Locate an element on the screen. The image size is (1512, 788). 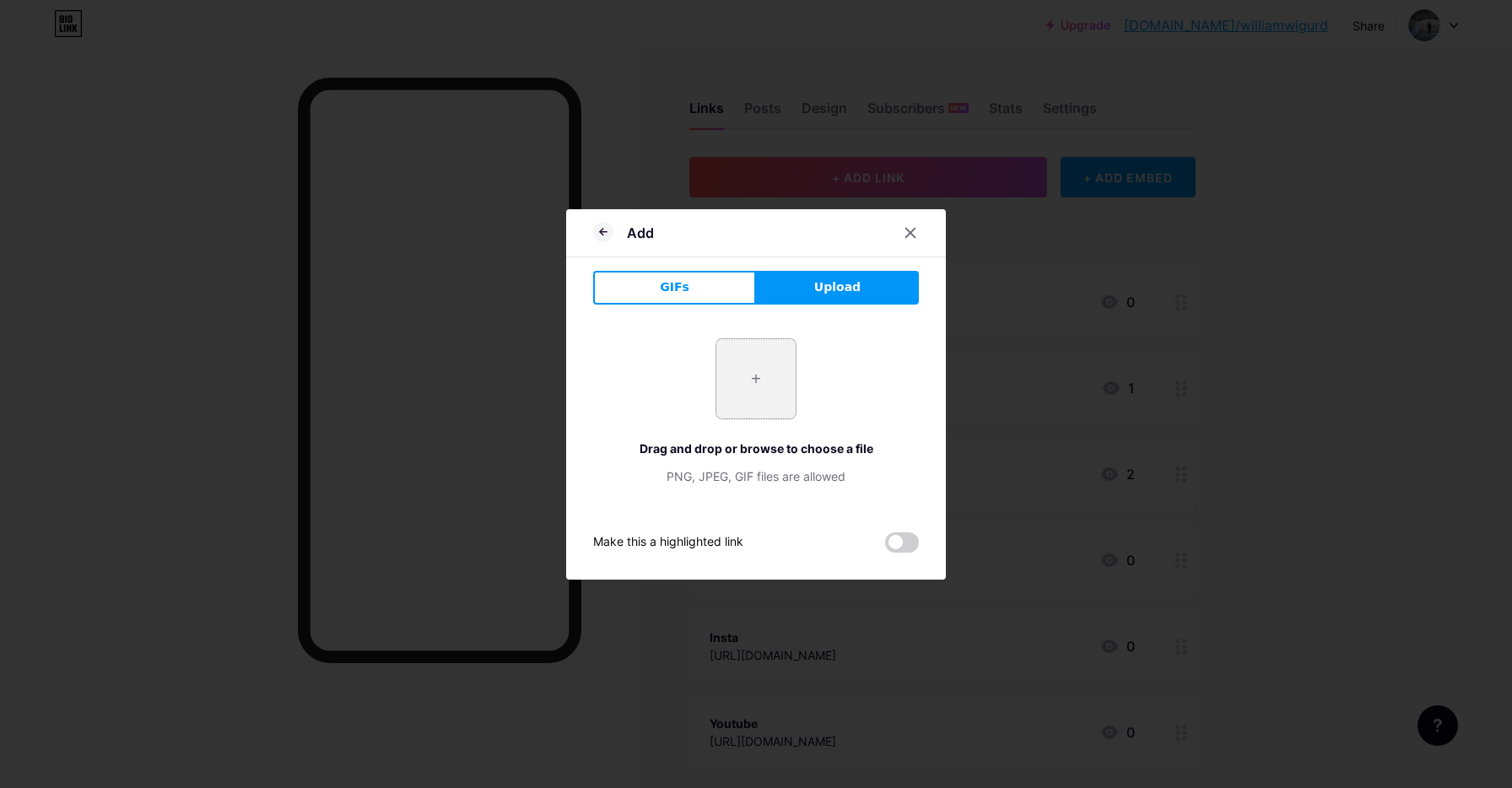
div: Add is located at coordinates (641, 233).